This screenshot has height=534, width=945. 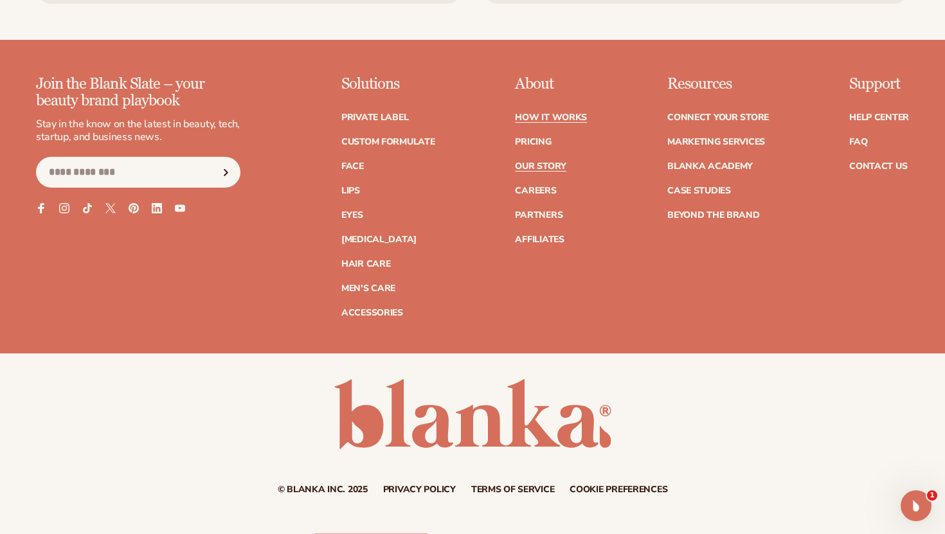 What do you see at coordinates (713, 215) in the screenshot?
I see `a: Beyond the brand` at bounding box center [713, 215].